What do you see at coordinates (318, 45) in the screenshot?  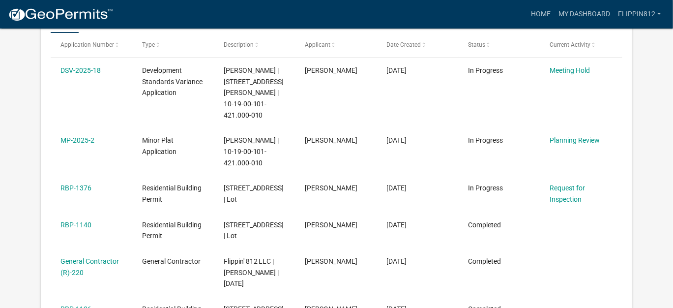 I see `span: Applicant` at bounding box center [318, 45].